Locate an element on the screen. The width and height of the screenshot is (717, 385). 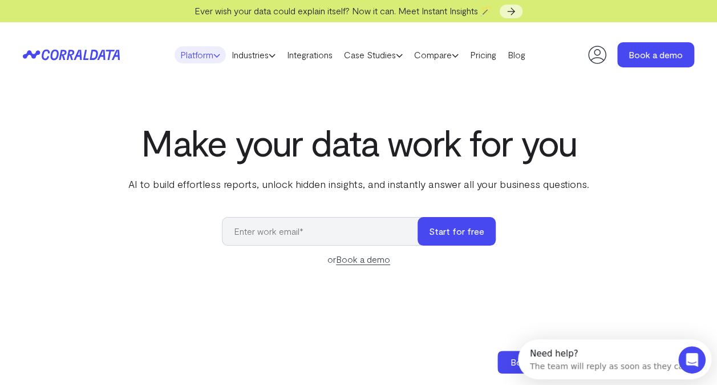
div: Open Intercom Messenger is located at coordinates (104, 20).